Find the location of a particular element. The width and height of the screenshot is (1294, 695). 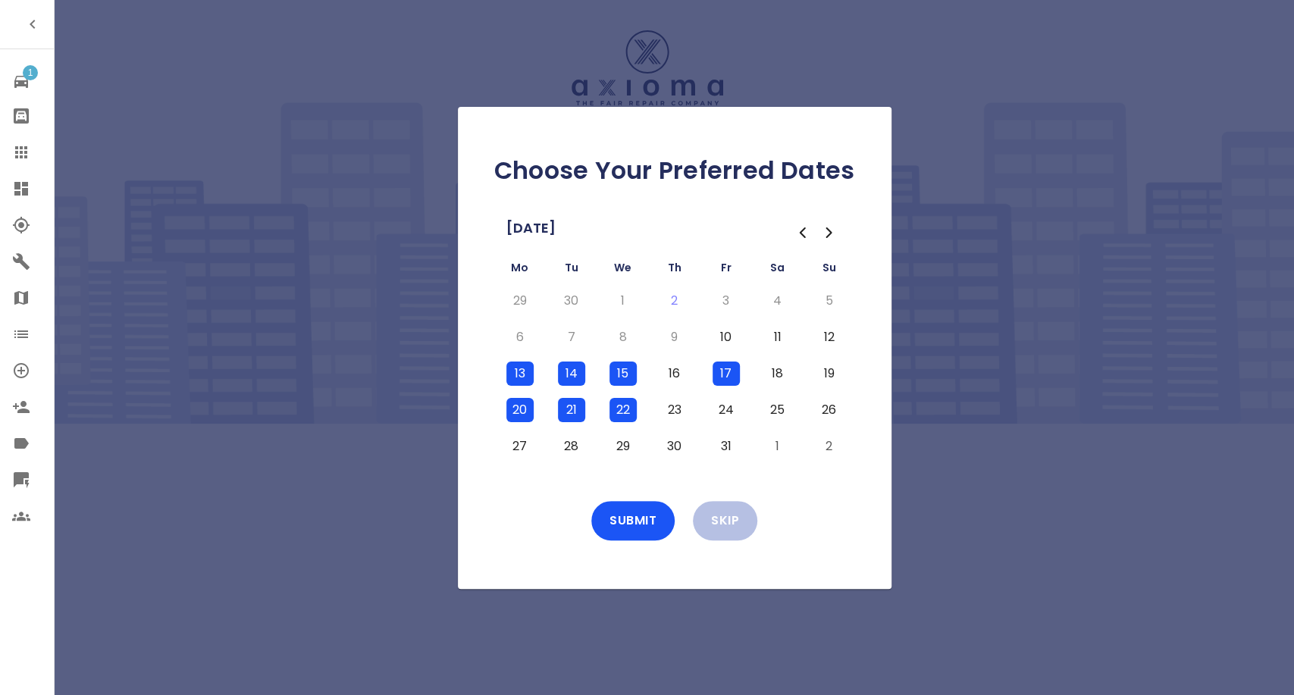

button: Monday, October 20th, 2025, selected is located at coordinates (520, 410).